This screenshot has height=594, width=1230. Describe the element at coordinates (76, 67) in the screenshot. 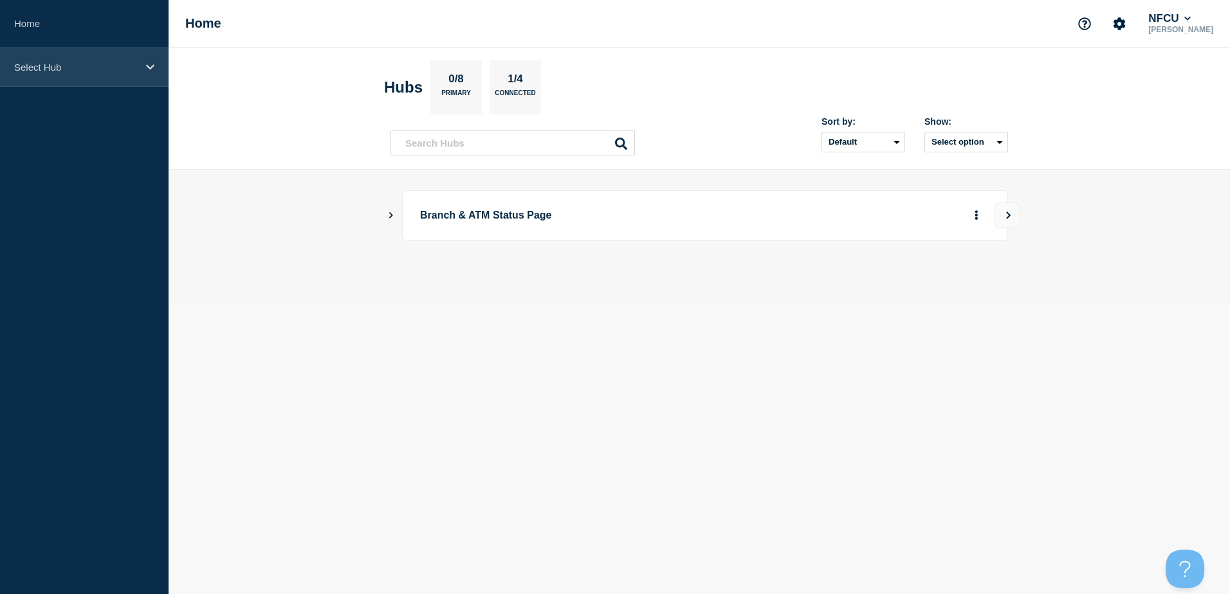

I see `p: Select Hub` at that location.